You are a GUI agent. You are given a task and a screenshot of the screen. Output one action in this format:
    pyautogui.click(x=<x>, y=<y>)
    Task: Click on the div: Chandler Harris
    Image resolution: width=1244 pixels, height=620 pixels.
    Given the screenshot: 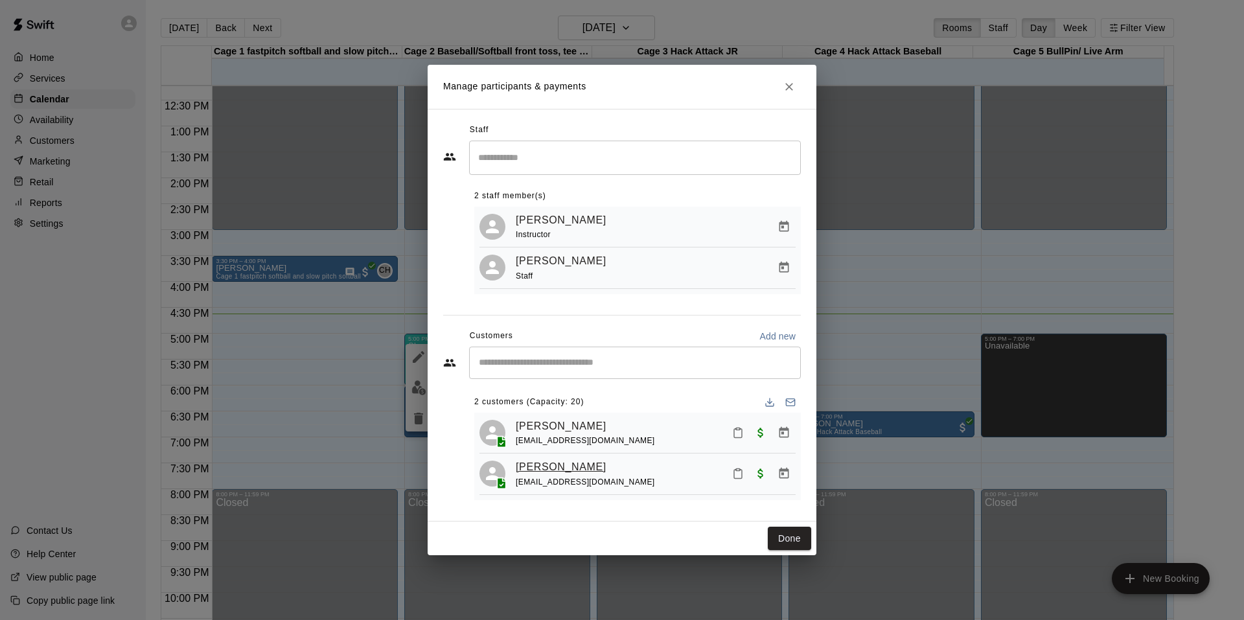 What is the action you would take?
    pyautogui.click(x=492, y=227)
    